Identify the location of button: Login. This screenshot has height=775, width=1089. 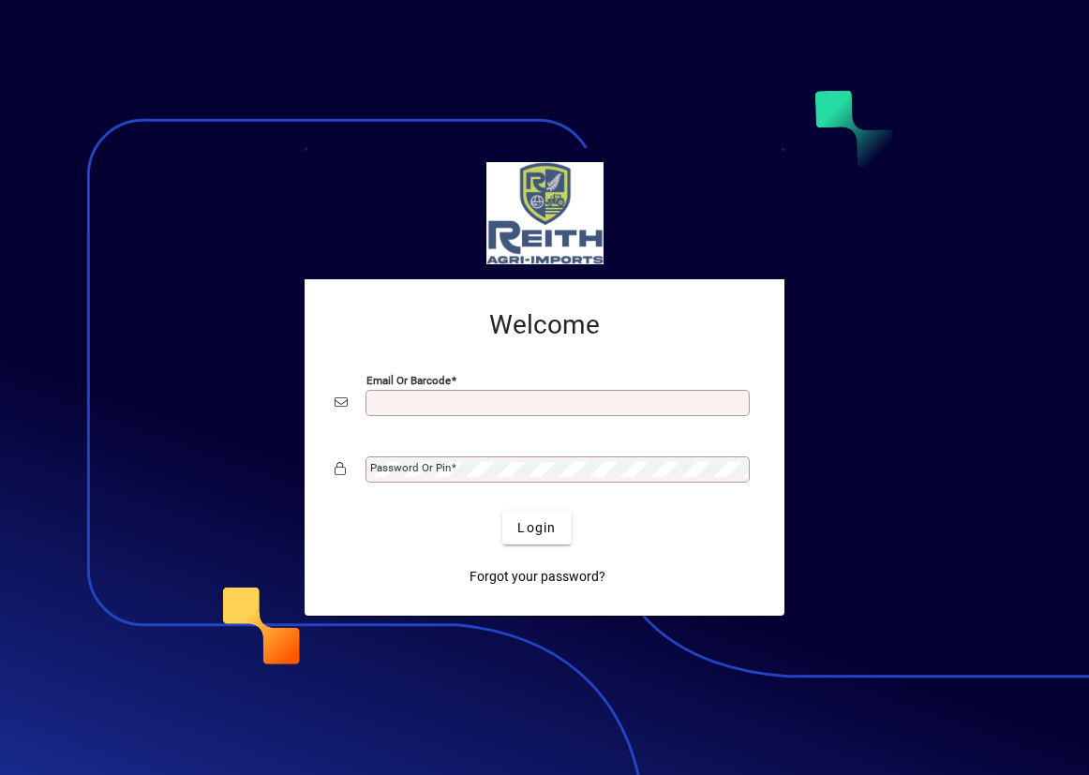
(536, 528).